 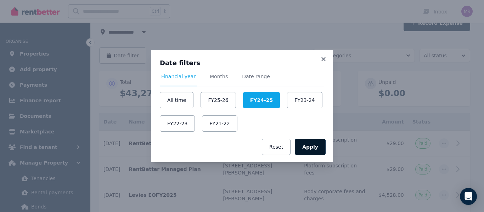 I want to click on nav: Tabs, so click(x=242, y=80).